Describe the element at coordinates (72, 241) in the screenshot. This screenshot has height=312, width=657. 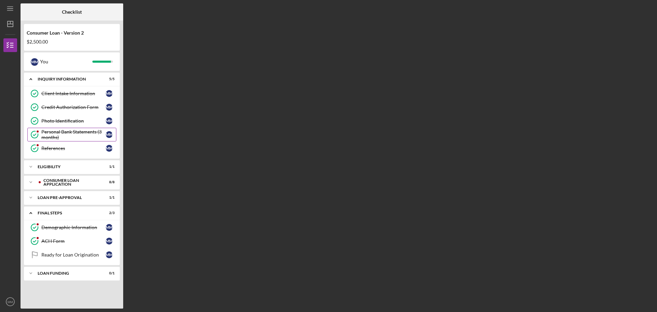
I see `a: ACH FormMM` at that location.